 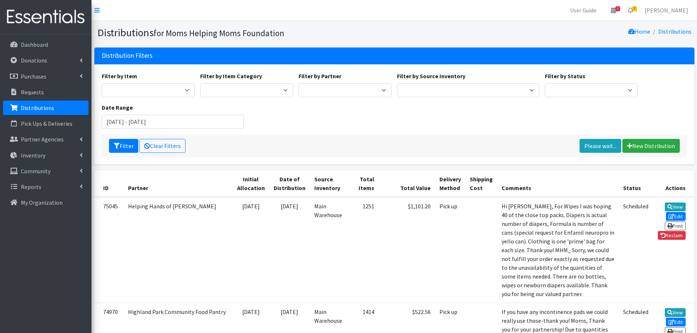 What do you see at coordinates (328, 250) in the screenshot?
I see `td: Main Warehouse` at bounding box center [328, 250].